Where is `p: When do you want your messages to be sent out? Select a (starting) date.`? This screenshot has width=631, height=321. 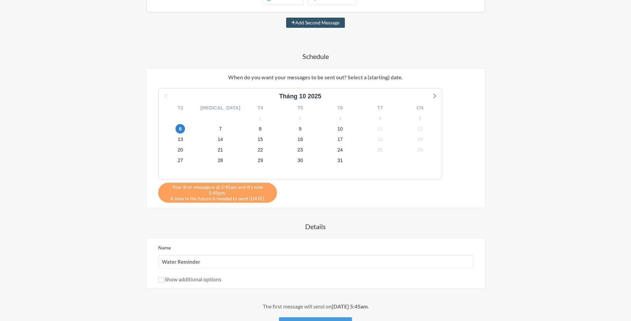
p: When do you want your messages to be sent out? Select a (starting) date. is located at coordinates (315, 77).